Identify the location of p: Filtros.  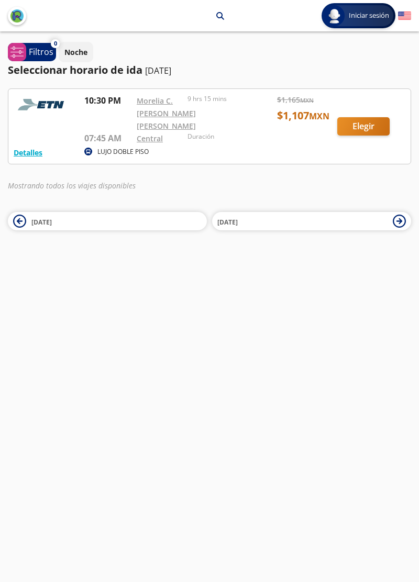
(41, 52).